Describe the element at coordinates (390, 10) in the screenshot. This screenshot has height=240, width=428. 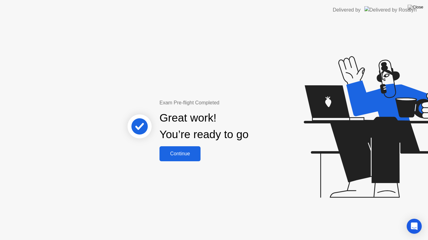
I see `img: Delivered by Rosalyn` at that location.